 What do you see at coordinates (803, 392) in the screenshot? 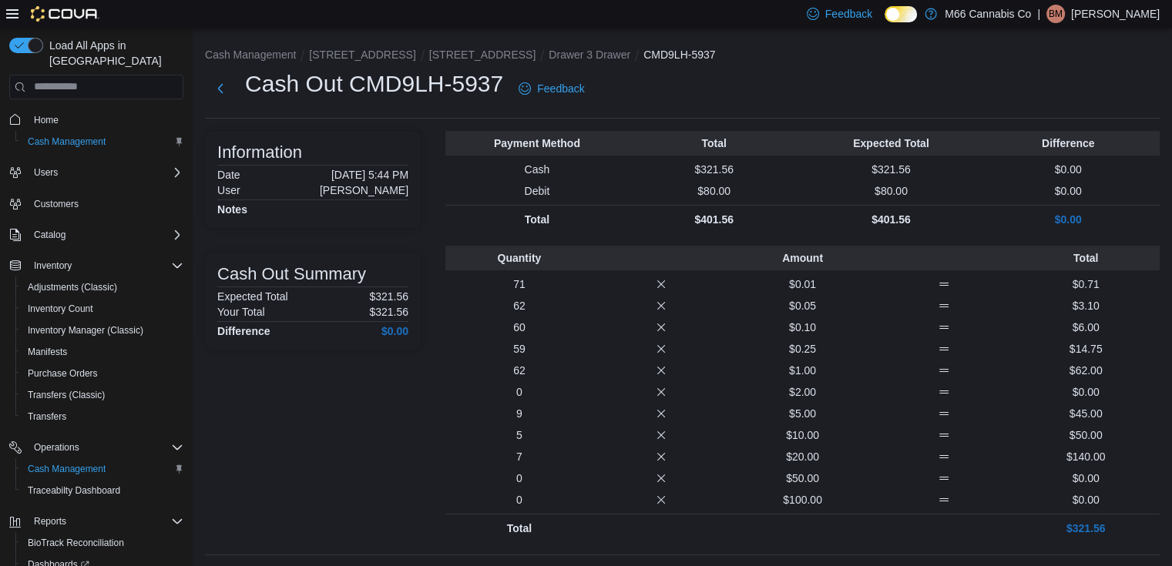
I see `p: $2.00` at bounding box center [803, 392].